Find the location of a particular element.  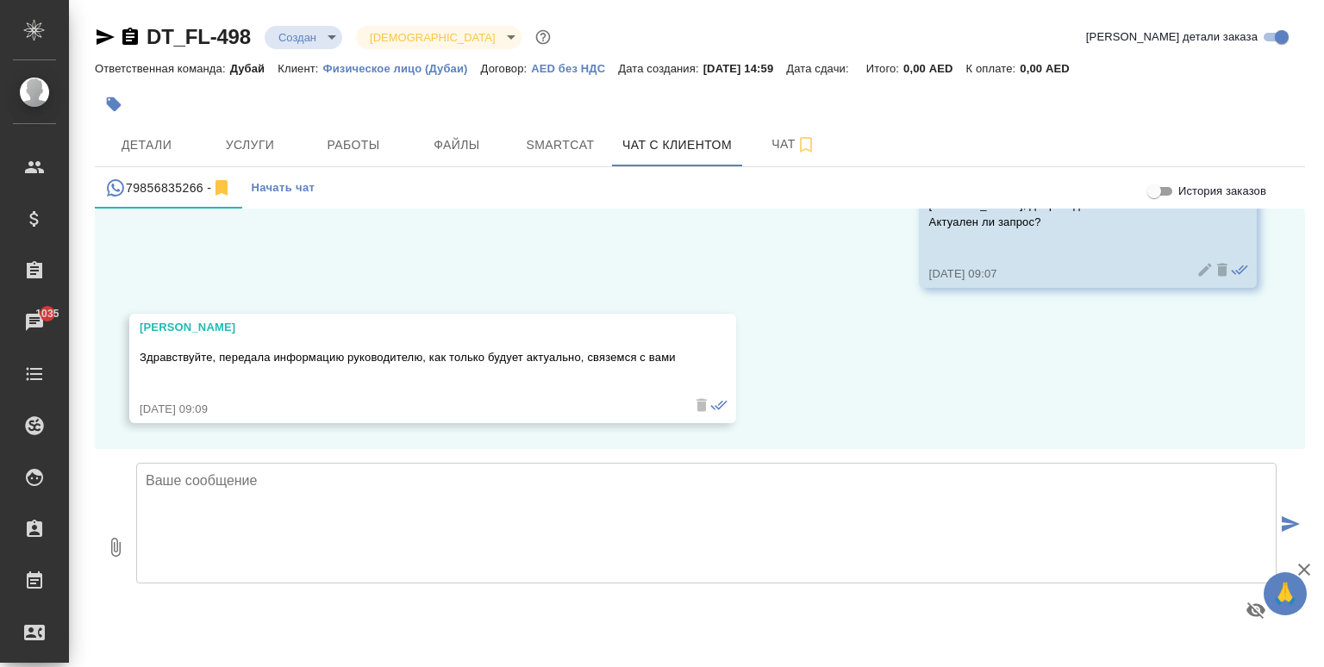

span: 1035 is located at coordinates (47, 314).